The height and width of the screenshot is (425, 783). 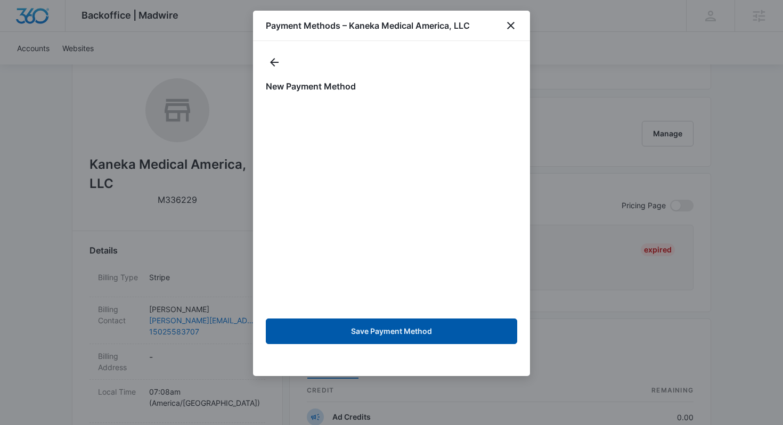 I want to click on h1: Payment Methods – Kaneka Medical America, LLC, so click(x=368, y=26).